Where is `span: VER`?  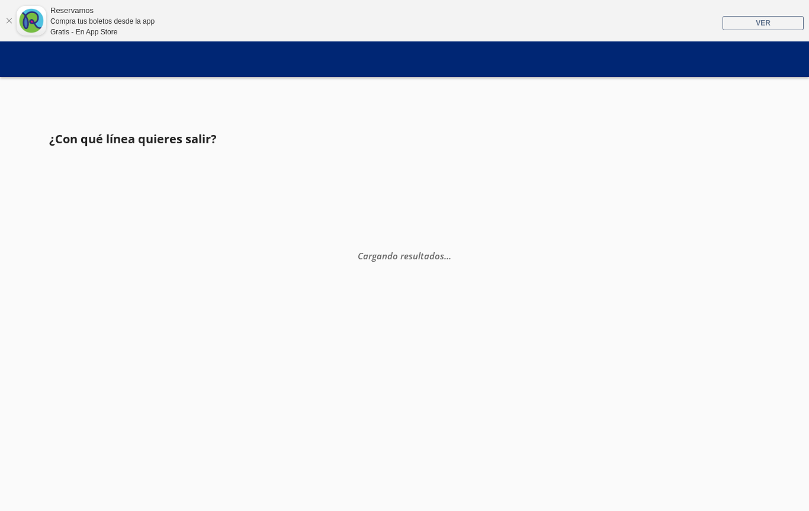 span: VER is located at coordinates (763, 23).